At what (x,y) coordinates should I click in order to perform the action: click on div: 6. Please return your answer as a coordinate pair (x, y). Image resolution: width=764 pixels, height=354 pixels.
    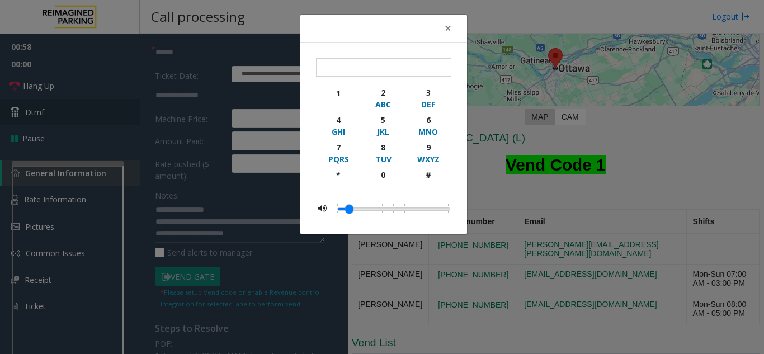
    Looking at the image, I should click on (428, 120).